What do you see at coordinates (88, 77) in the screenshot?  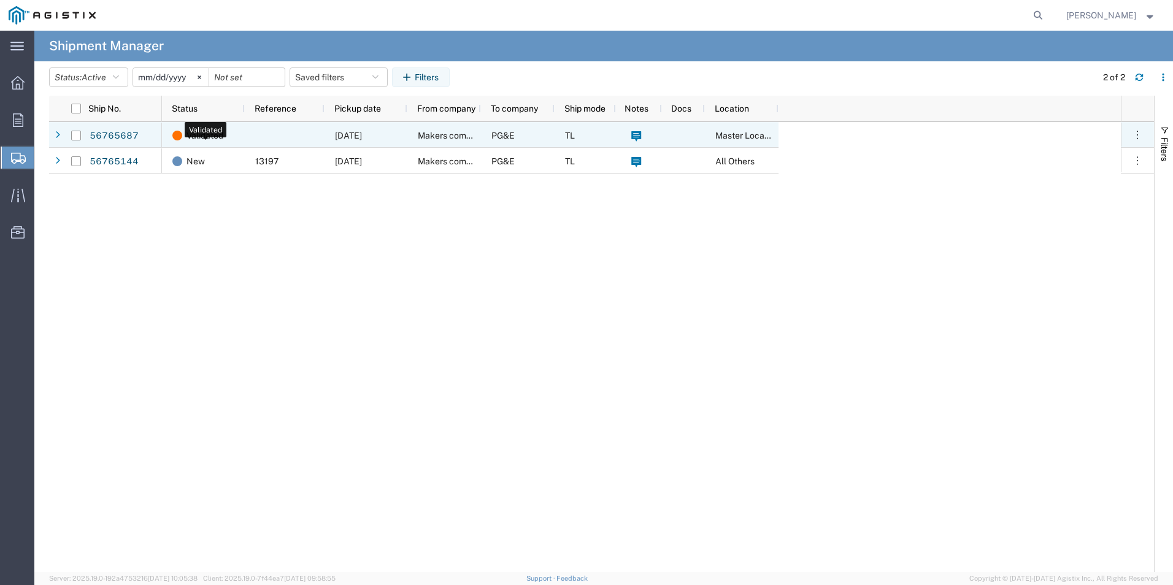 I see `button: Status:Active` at bounding box center [88, 77].